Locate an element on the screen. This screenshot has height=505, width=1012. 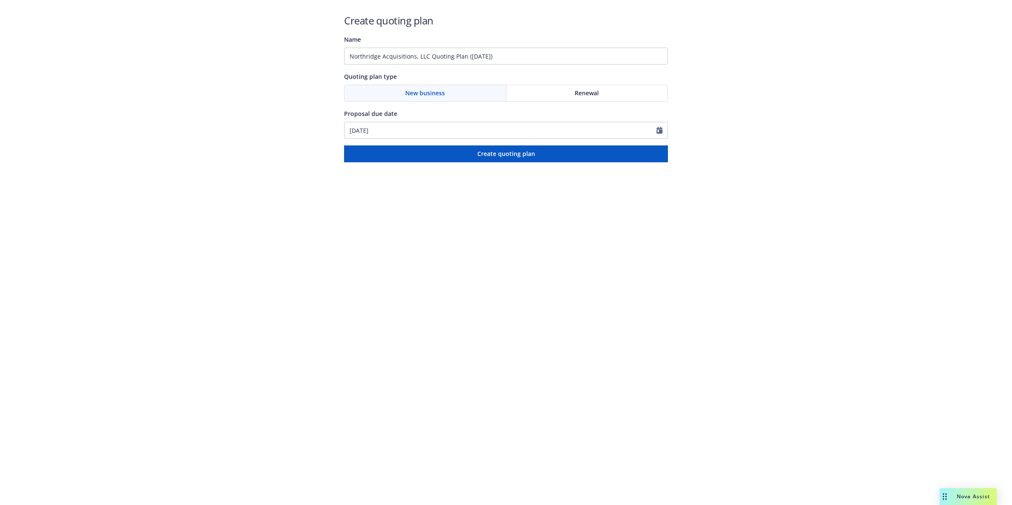
button: Nova Assist is located at coordinates (968, 497).